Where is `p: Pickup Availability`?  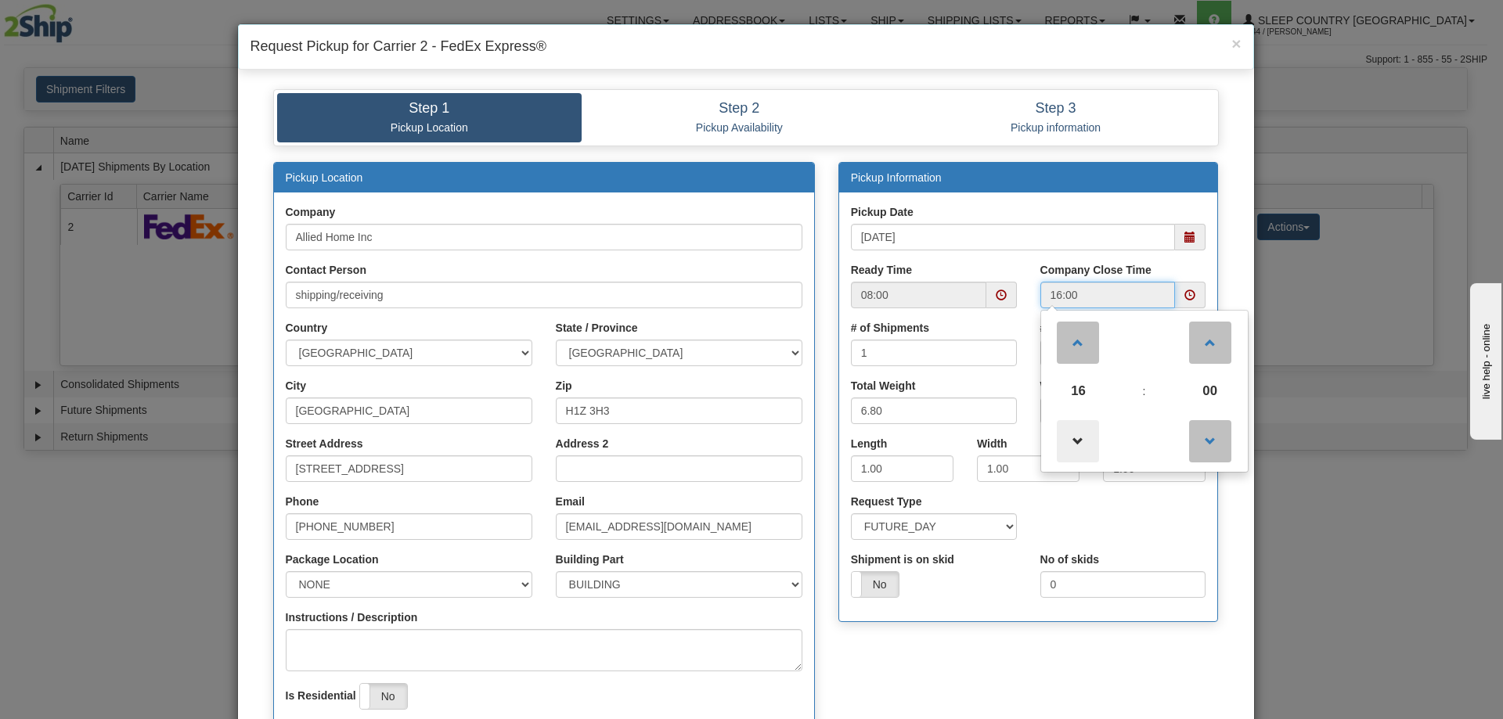
p: Pickup Availability is located at coordinates (739, 128).